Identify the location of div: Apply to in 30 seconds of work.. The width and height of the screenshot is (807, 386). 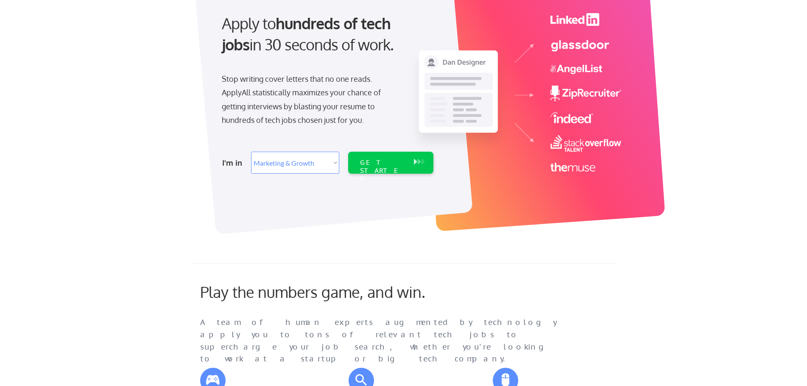
(326, 34).